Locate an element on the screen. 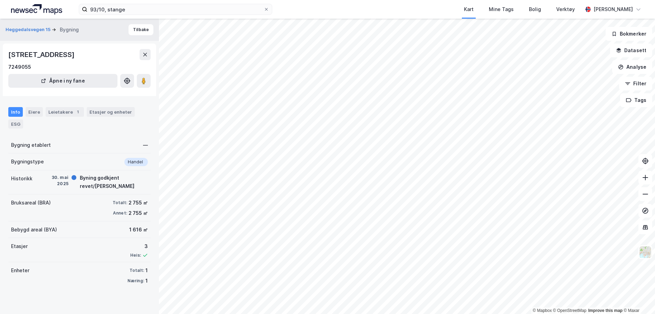  img: logo.a4113a55bc3d86da70a041830d287a7e.svg is located at coordinates (37, 9).